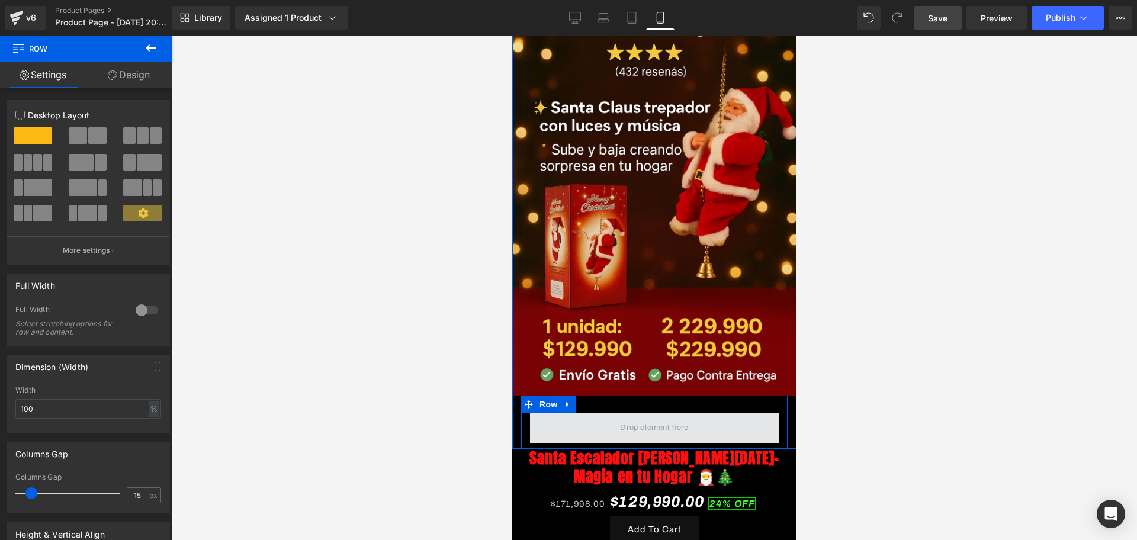  What do you see at coordinates (142, 494) in the screenshot?
I see `button: Add To Cart` at bounding box center [142, 494].